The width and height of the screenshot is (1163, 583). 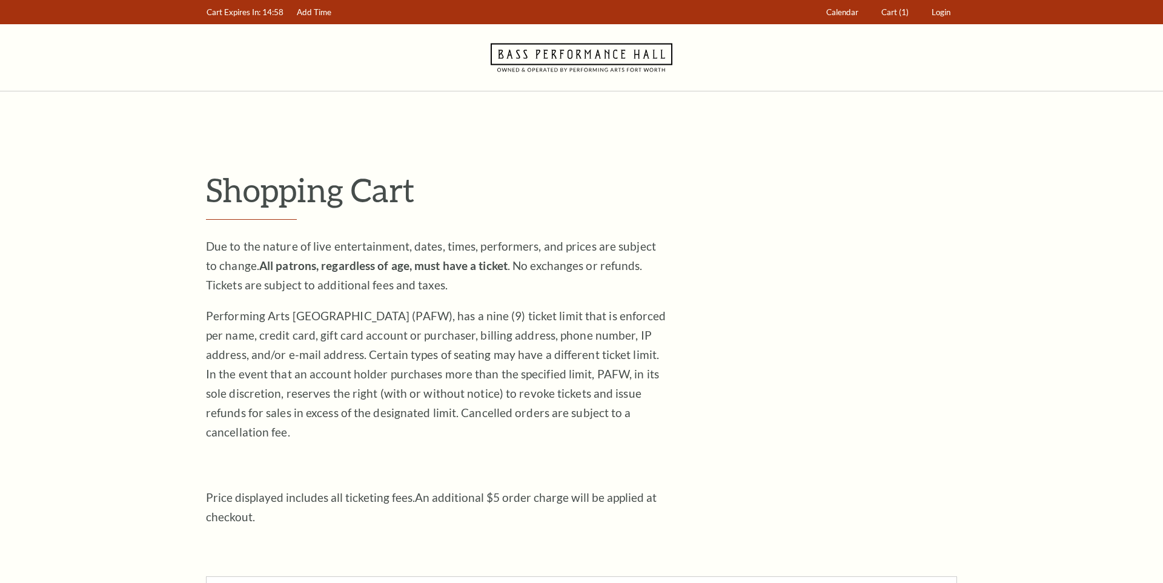 What do you see at coordinates (431, 265) in the screenshot?
I see `span: Due to the nature of live entertainment, dates, times, performers, and prices are subject to chan...` at bounding box center [431, 265].